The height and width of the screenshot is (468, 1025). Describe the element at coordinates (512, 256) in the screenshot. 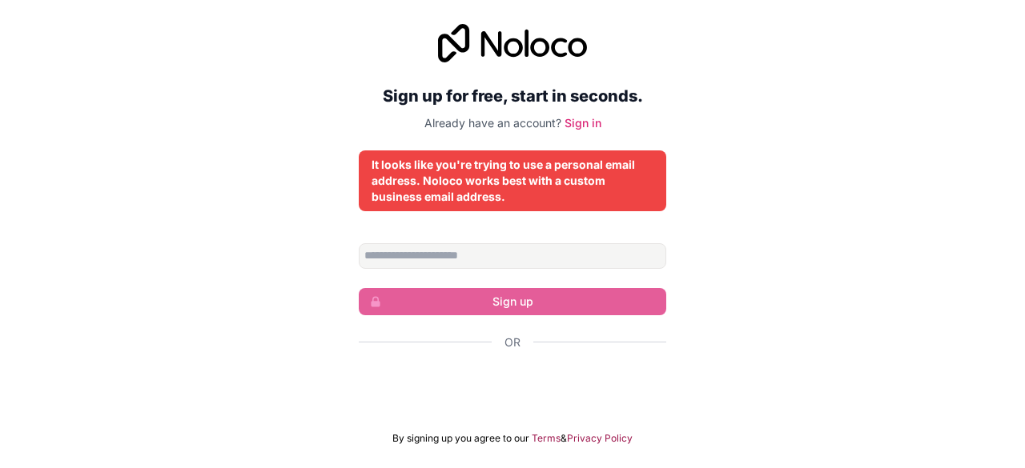

I see `input: Email address` at that location.